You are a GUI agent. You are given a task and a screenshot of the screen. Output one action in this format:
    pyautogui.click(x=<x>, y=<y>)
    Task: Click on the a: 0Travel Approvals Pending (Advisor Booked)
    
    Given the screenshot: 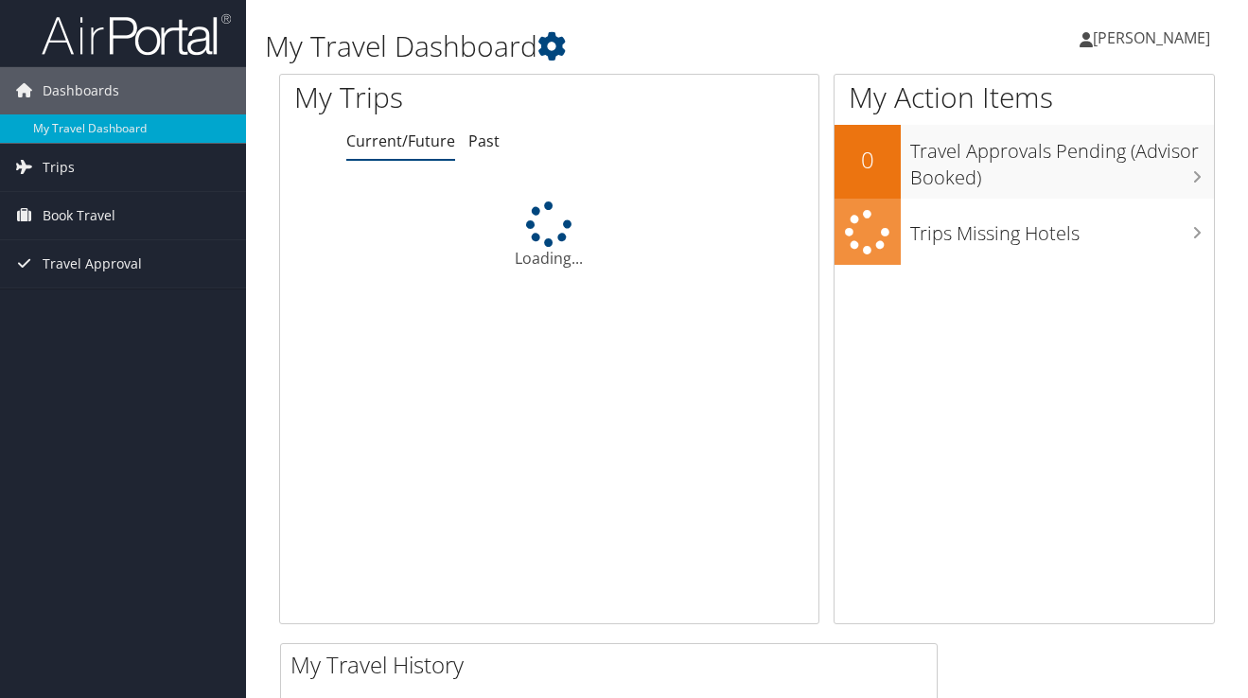 What is the action you would take?
    pyautogui.click(x=1024, y=161)
    